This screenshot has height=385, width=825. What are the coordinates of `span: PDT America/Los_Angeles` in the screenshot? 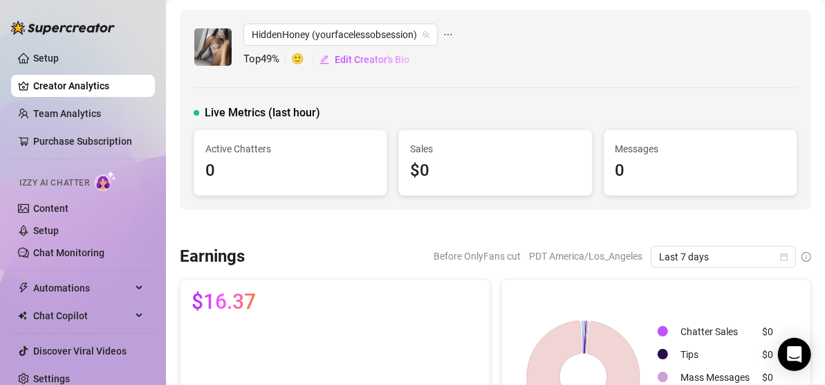 It's located at (586, 256).